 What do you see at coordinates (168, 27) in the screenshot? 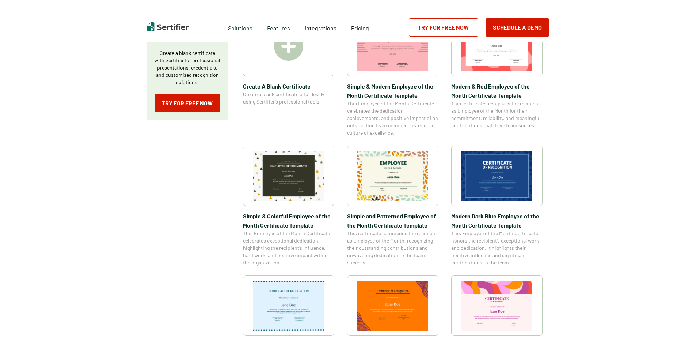
I see `img: Sertifier | Digital Credentialing Platform` at bounding box center [168, 27].